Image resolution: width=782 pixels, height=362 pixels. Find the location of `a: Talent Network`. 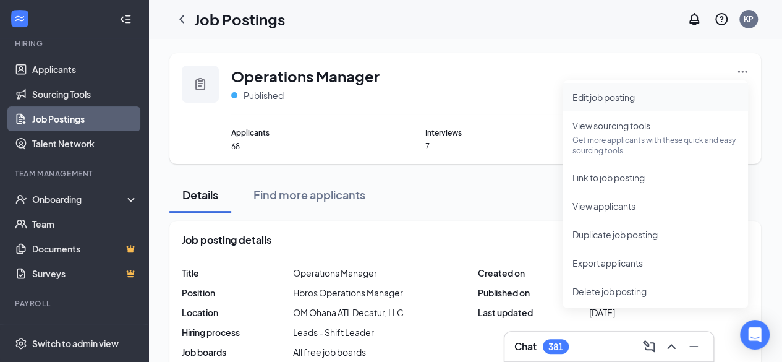

a: Talent Network is located at coordinates (85, 143).